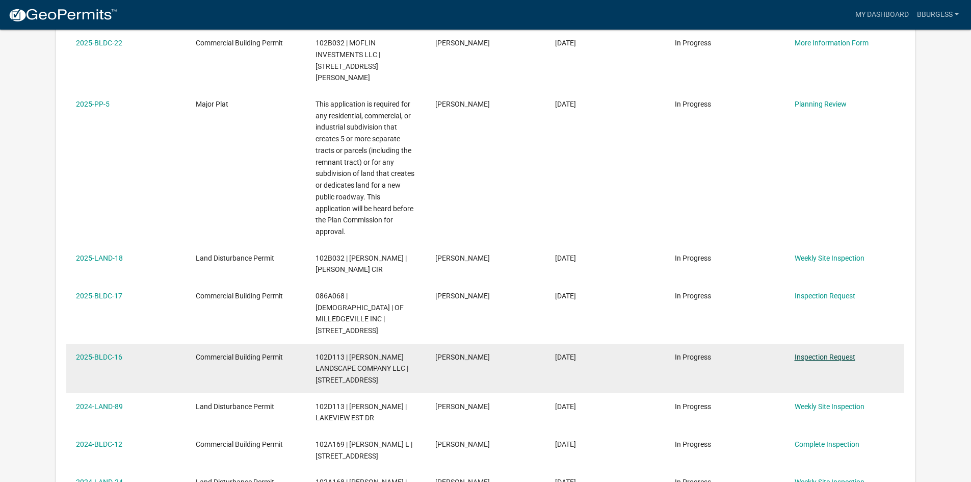  I want to click on span: 102D113 | Brandon Burgess | LAKEVIEW EST DR, so click(361, 412).